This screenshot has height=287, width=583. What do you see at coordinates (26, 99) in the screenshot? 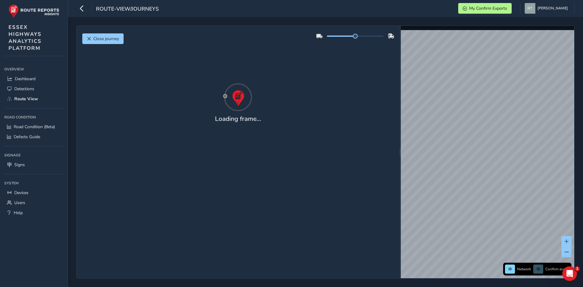
I see `span: Route View` at bounding box center [26, 99].